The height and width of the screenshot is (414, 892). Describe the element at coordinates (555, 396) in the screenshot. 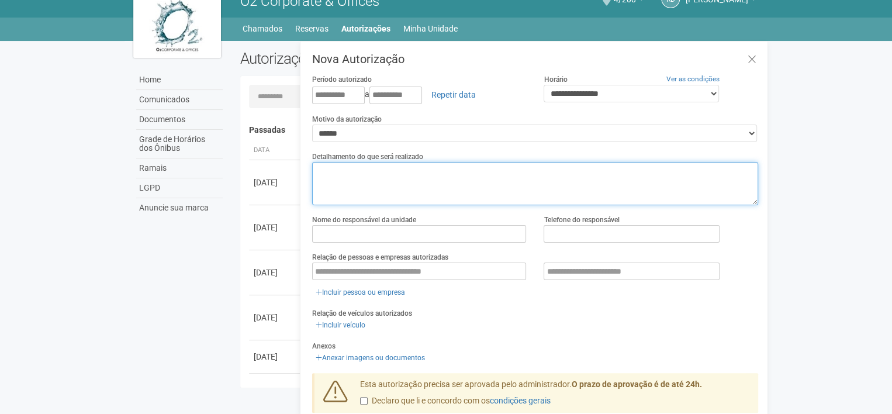

I see `div: Esta autorização precisa ser aprovada pelo administrador.` at that location.